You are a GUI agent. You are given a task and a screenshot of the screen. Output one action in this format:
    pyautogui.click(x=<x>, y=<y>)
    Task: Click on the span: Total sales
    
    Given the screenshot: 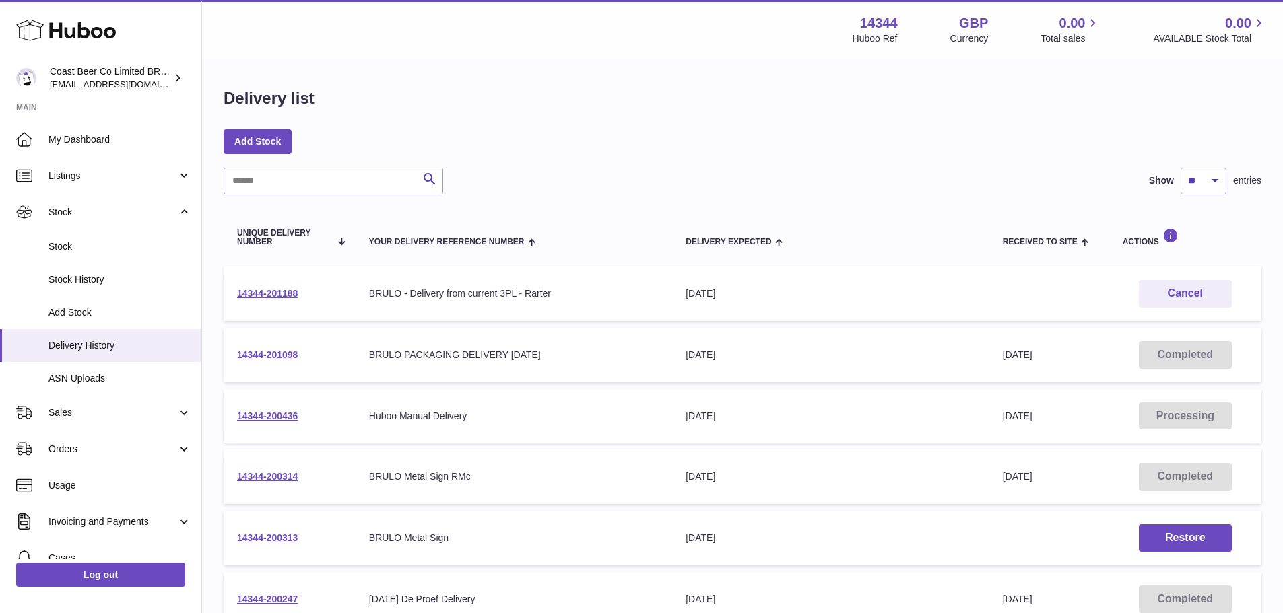 What is the action you would take?
    pyautogui.click(x=1070, y=38)
    